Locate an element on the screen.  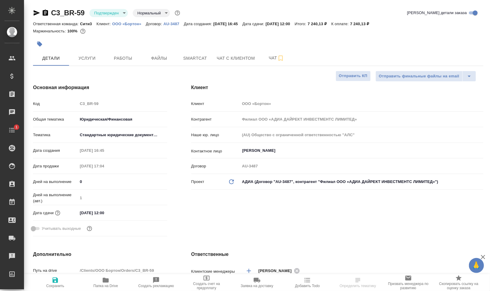
p: Сити3 is located at coordinates (88, 24).